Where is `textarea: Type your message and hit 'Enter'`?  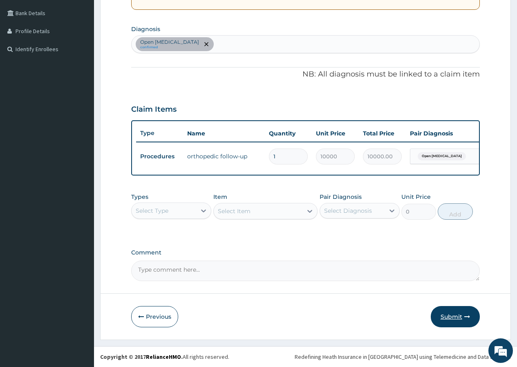 textarea: Type your message and hit 'Enter' is located at coordinates (80, 238).